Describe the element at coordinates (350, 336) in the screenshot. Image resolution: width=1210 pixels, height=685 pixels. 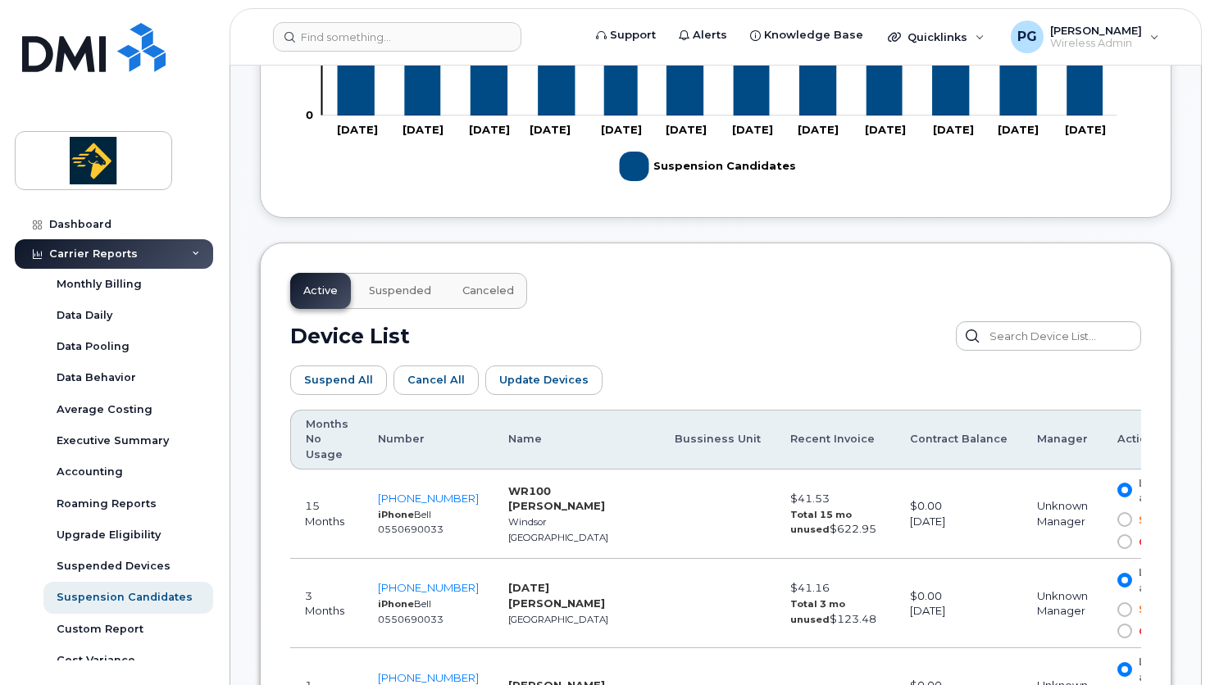
I see `h2: Device List` at that location.